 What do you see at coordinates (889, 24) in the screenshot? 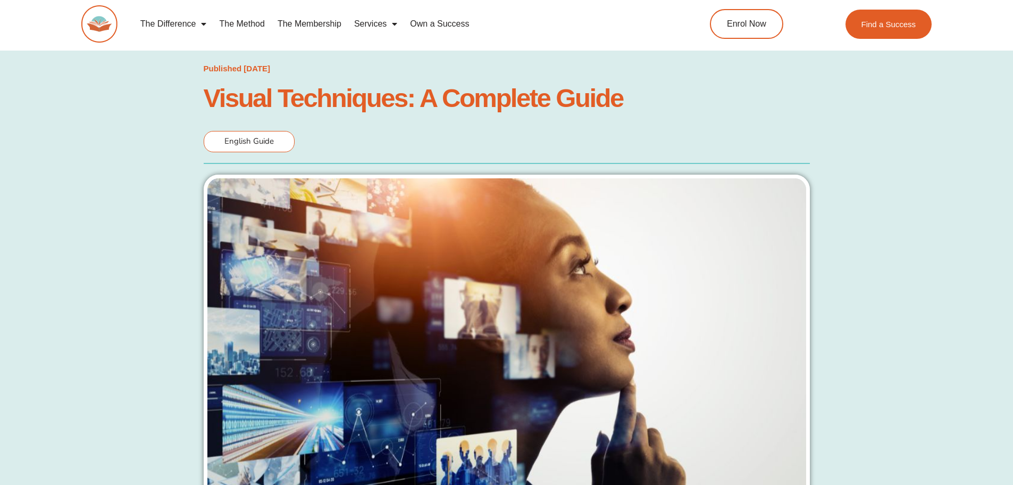
I see `span: Find a Success` at bounding box center [889, 24].